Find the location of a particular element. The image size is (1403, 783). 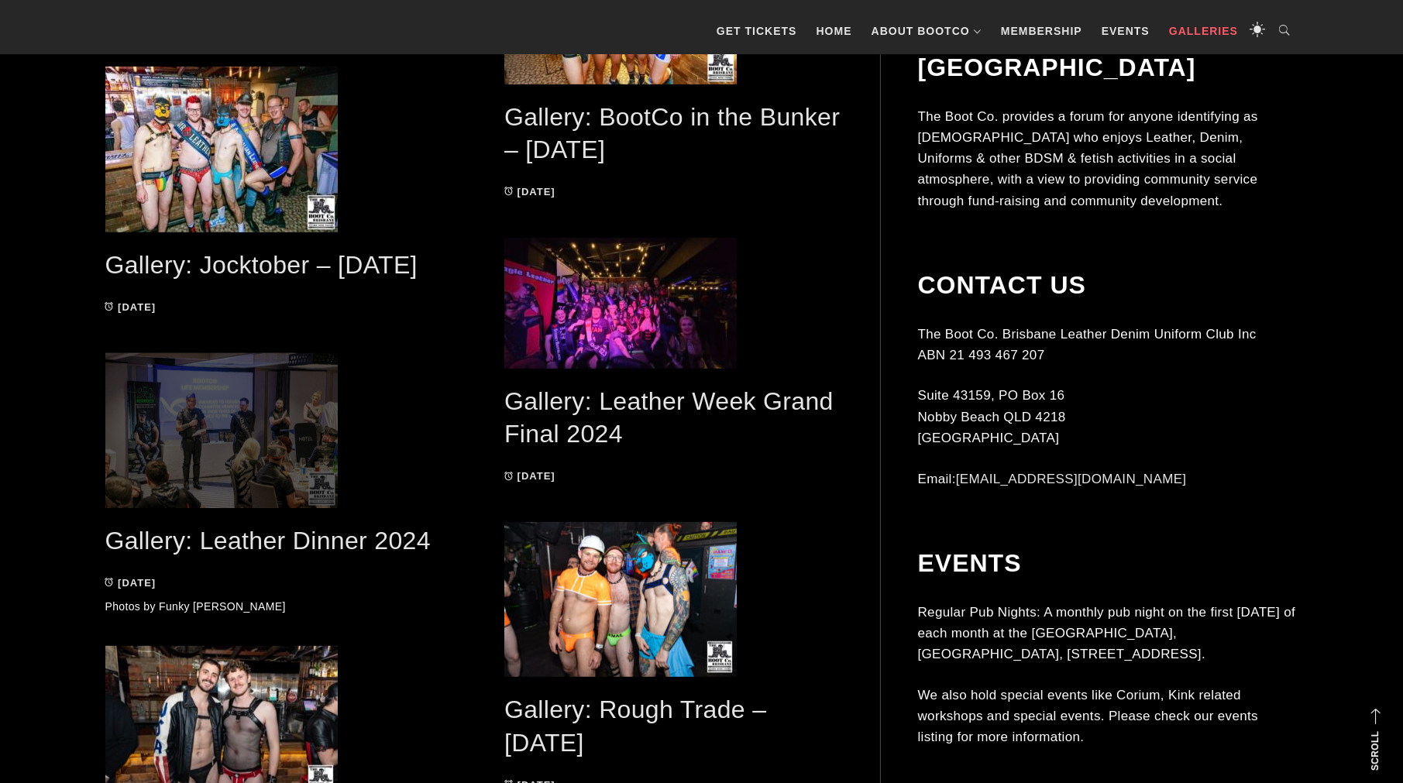

a: Membership is located at coordinates (1041, 31).